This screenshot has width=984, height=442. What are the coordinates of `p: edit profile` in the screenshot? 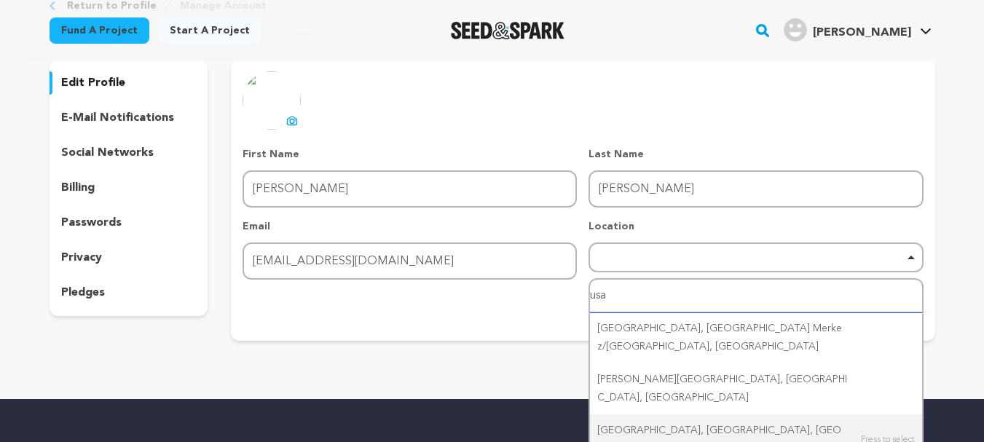 It's located at (93, 83).